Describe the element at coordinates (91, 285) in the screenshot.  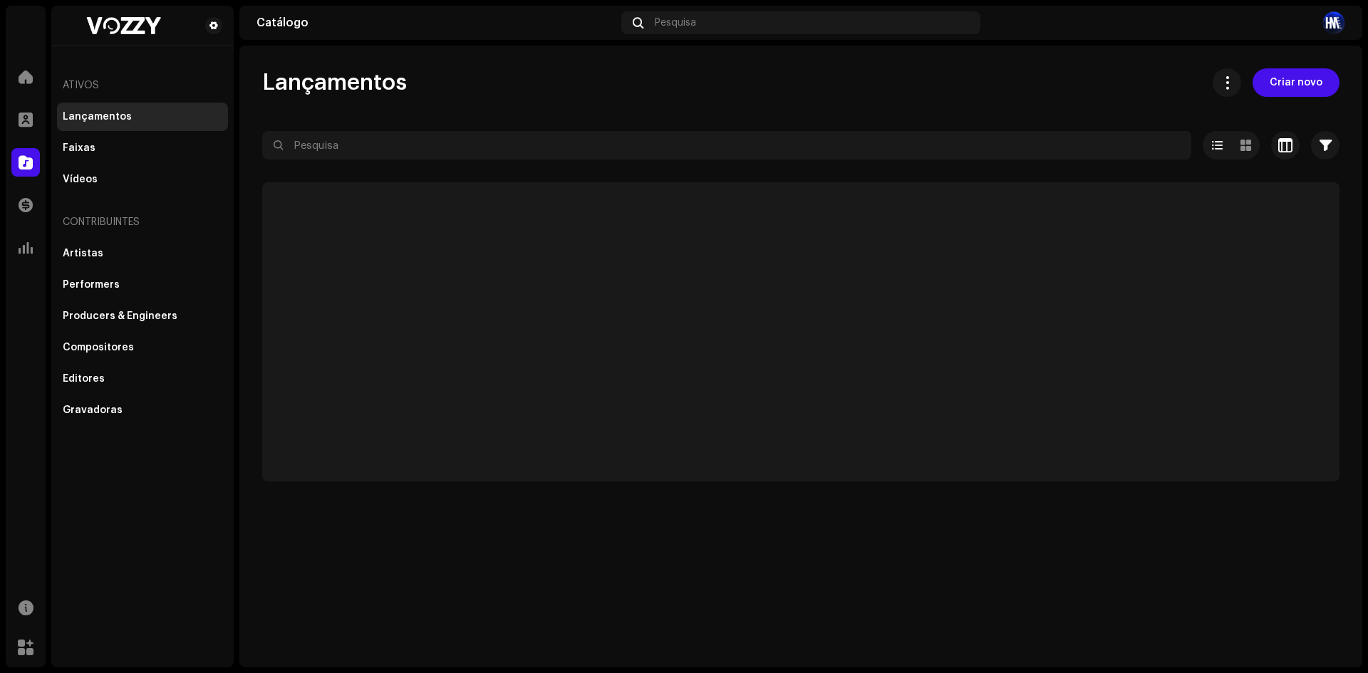
I see `div: Performers` at that location.